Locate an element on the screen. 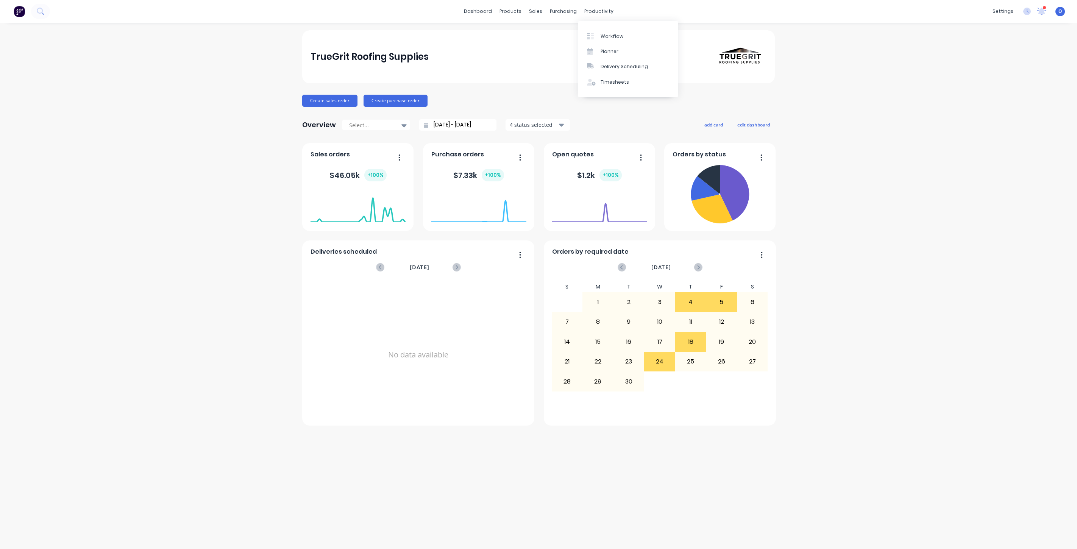 The width and height of the screenshot is (1077, 549). div: 4 status selected is located at coordinates (534, 125).